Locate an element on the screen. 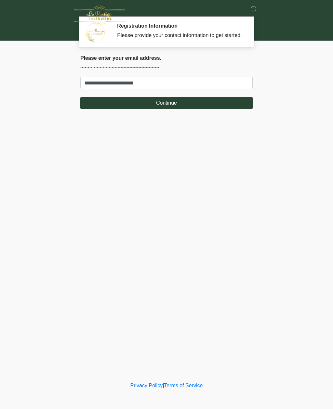 The image size is (333, 409). a: Terms of Service is located at coordinates (183, 385).